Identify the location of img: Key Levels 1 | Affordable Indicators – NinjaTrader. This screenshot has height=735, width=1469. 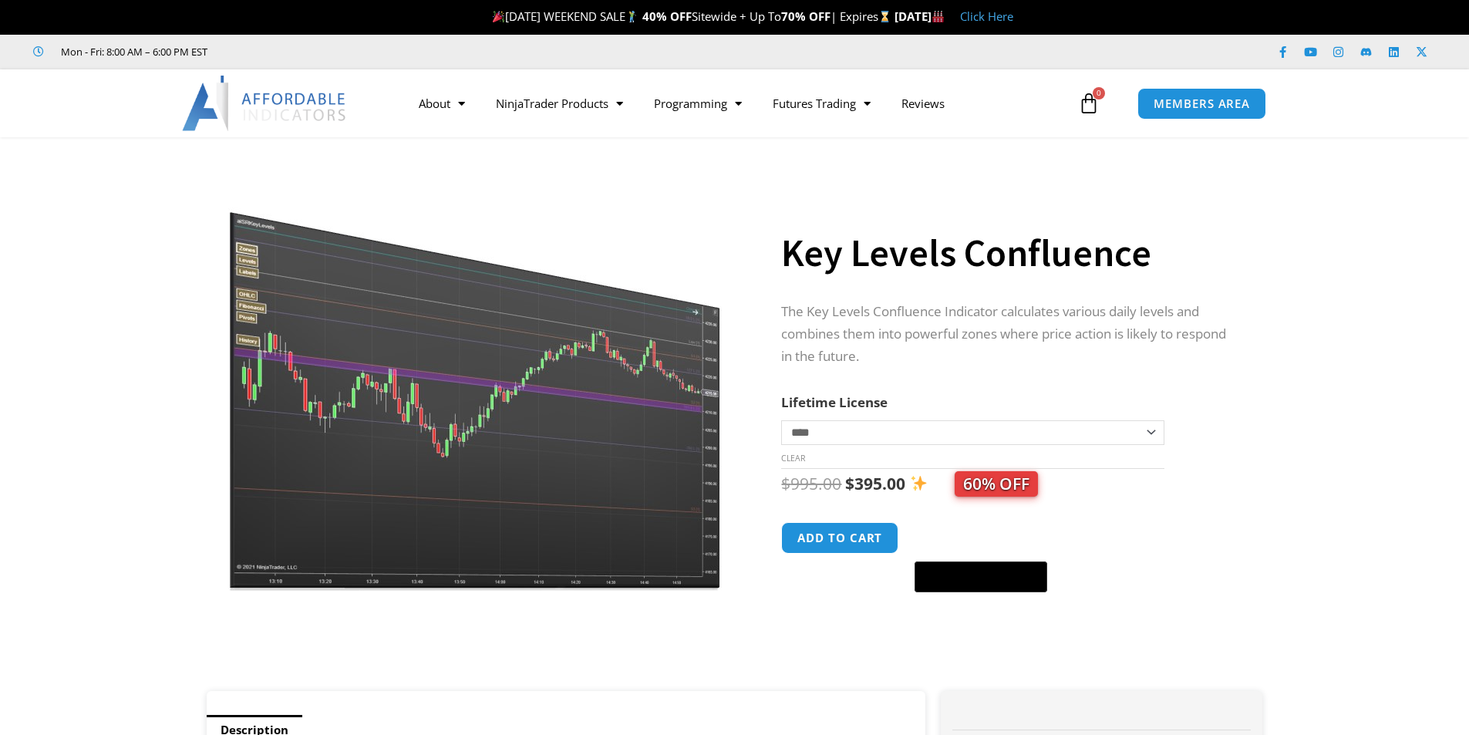
(476, 377).